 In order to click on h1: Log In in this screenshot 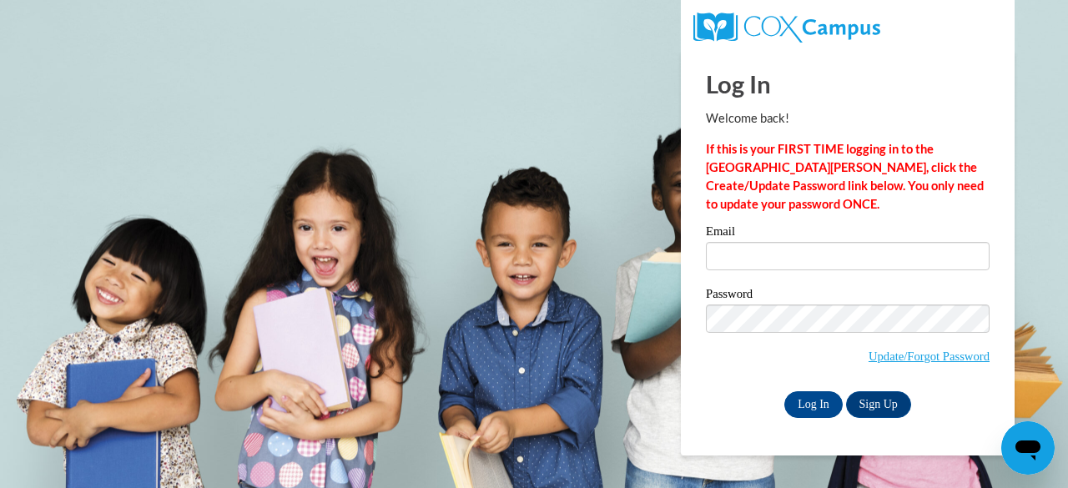, I will do `click(848, 83)`.